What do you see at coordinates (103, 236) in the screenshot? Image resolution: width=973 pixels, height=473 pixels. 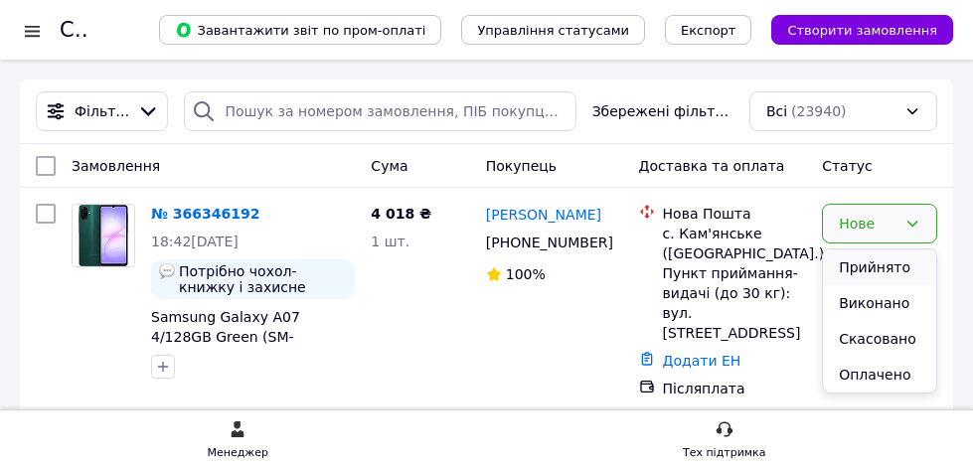 I see `img: Фото товару` at bounding box center [103, 236].